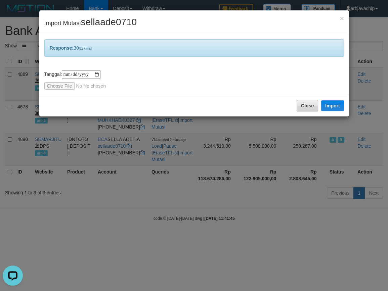  I want to click on span: [227 ms], so click(85, 48).